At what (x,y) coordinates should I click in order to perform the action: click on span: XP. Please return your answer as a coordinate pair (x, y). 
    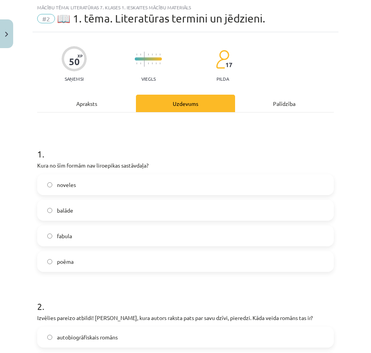
    Looking at the image, I should click on (80, 55).